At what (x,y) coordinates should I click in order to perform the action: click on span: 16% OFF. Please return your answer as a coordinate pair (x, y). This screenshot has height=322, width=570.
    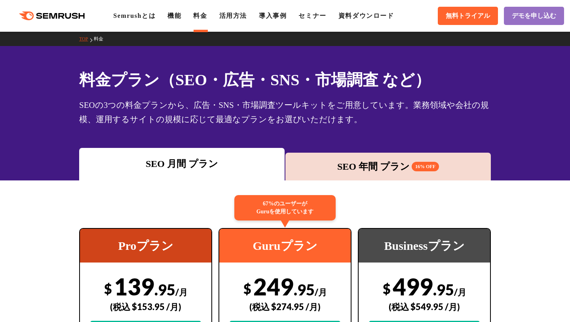
    Looking at the image, I should click on (425, 166).